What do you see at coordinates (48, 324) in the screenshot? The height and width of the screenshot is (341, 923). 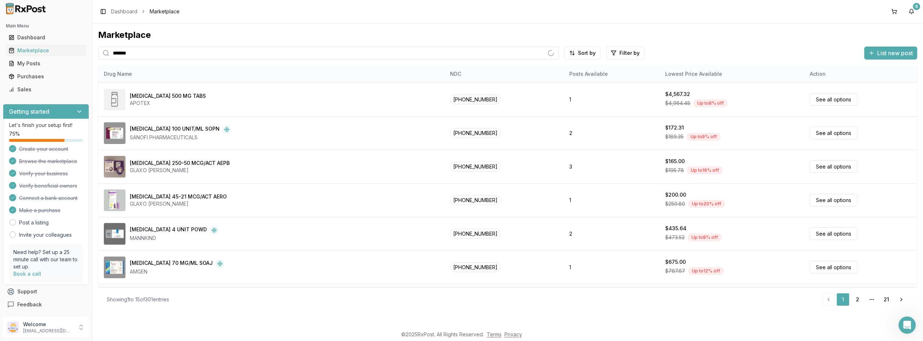 I see `p: Welcome` at bounding box center [48, 324].